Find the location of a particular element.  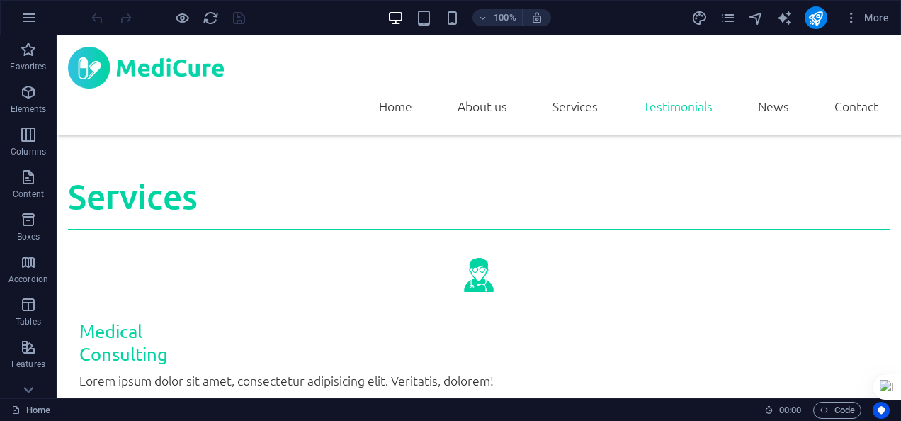

p: Boxes is located at coordinates (28, 237).